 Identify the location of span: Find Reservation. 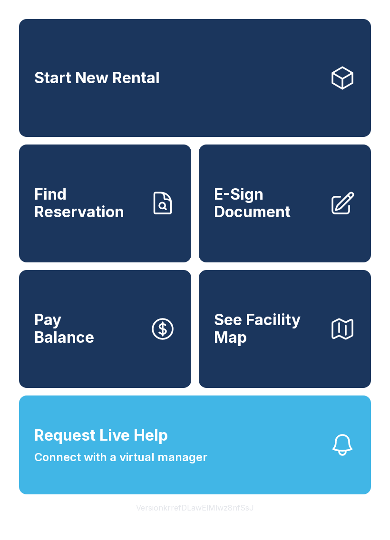
(88, 203).